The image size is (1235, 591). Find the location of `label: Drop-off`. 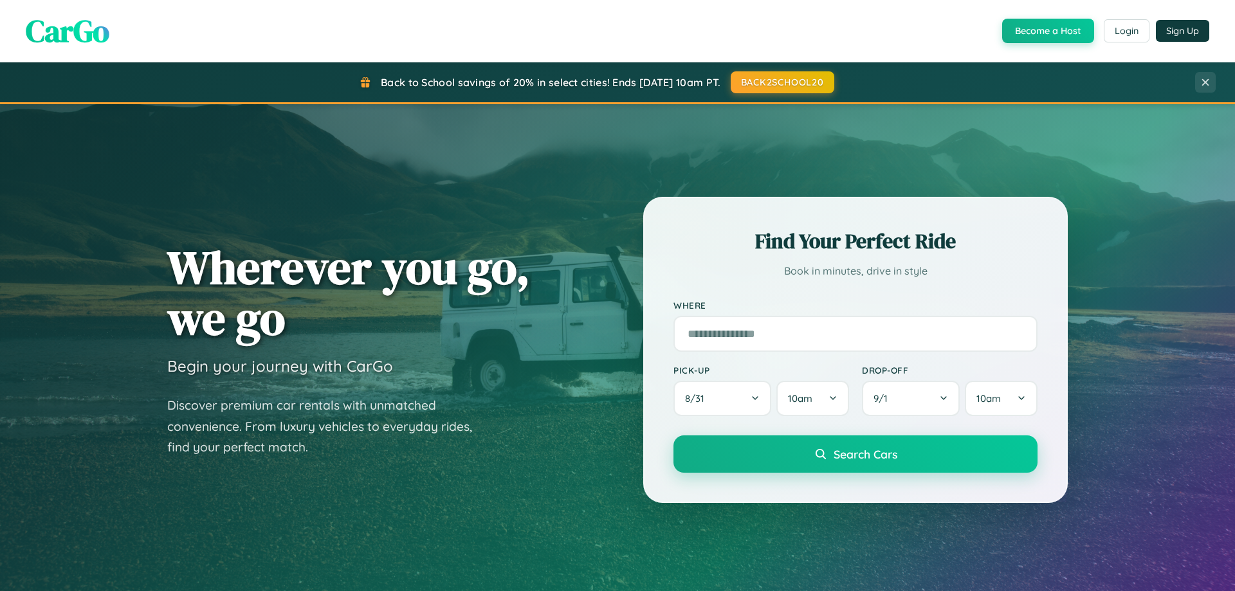

label: Drop-off is located at coordinates (950, 370).